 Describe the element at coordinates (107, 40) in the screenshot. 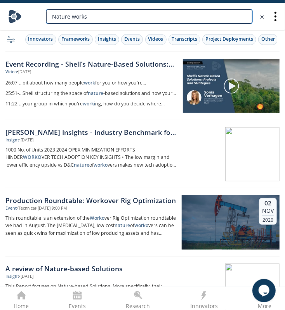

I see `button: Insights` at that location.